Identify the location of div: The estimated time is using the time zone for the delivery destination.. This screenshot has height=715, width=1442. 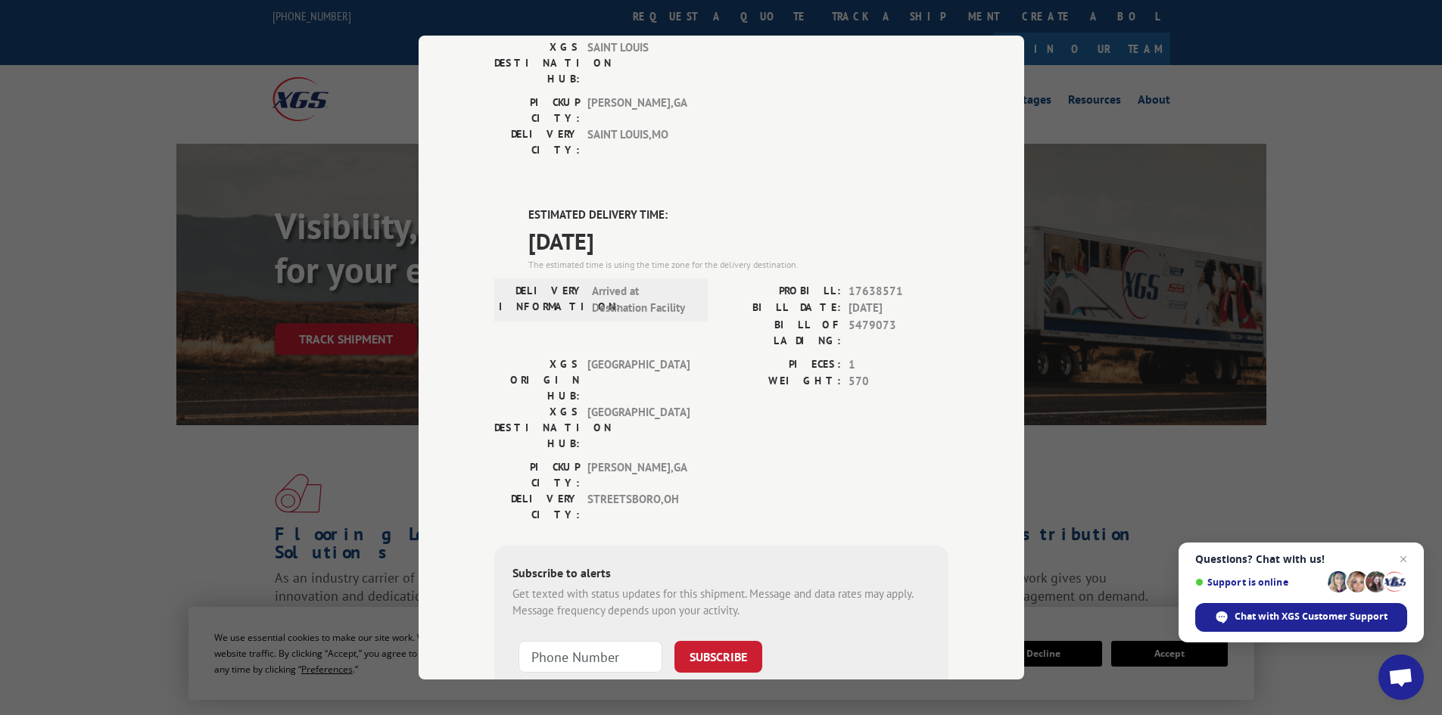
(738, 265).